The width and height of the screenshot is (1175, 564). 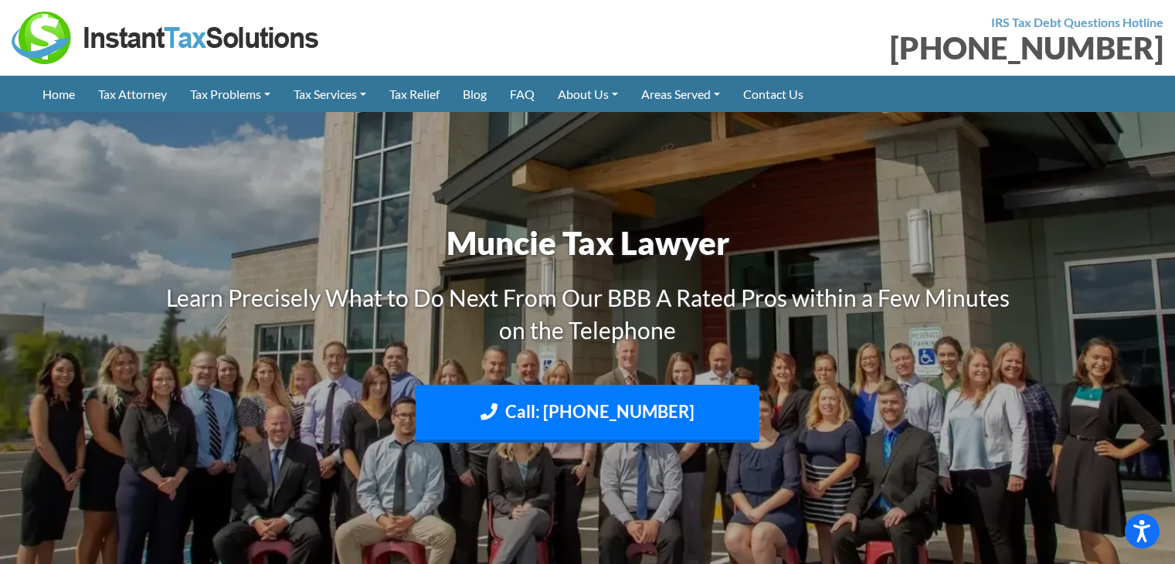 What do you see at coordinates (166, 36) in the screenshot?
I see `a: Instant Tax Solutions Logo` at bounding box center [166, 36].